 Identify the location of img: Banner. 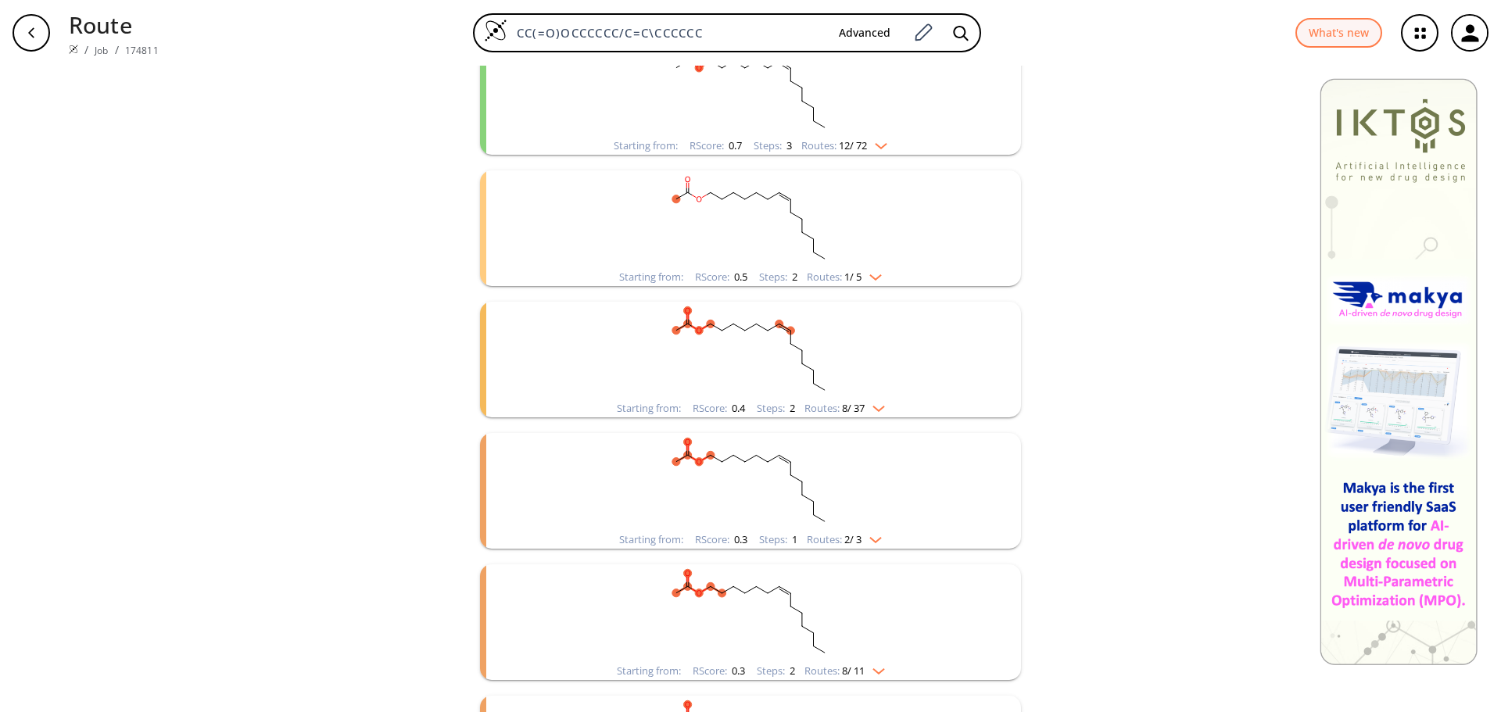
(1399, 371).